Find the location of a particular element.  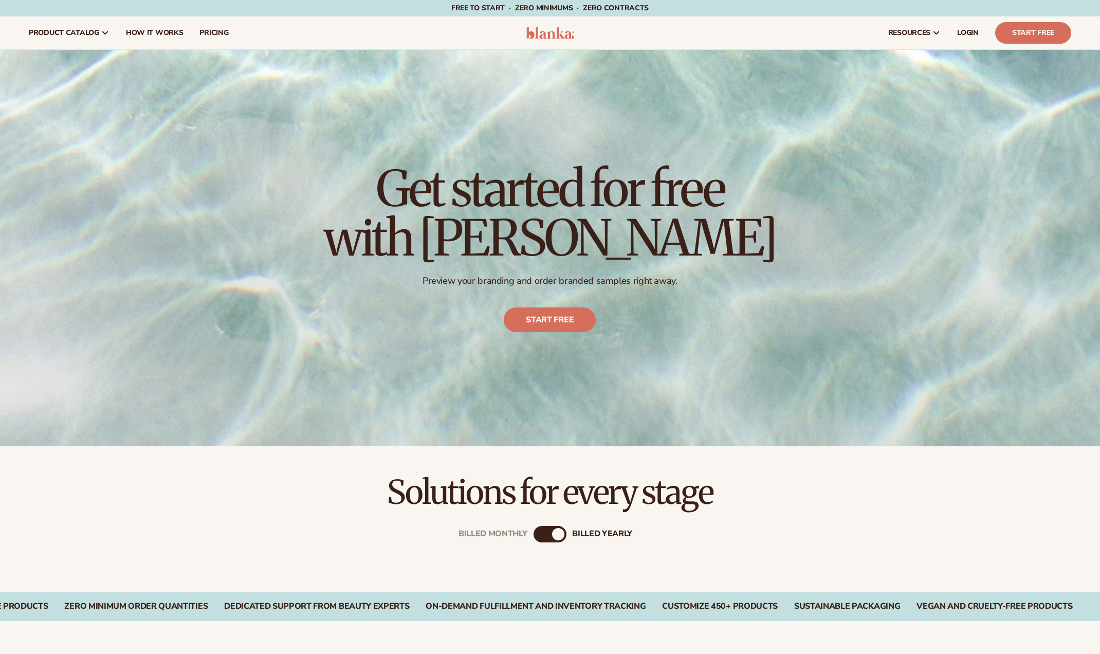

div: CUSTOMIZE 450+ PRODUCTS is located at coordinates (720, 606).